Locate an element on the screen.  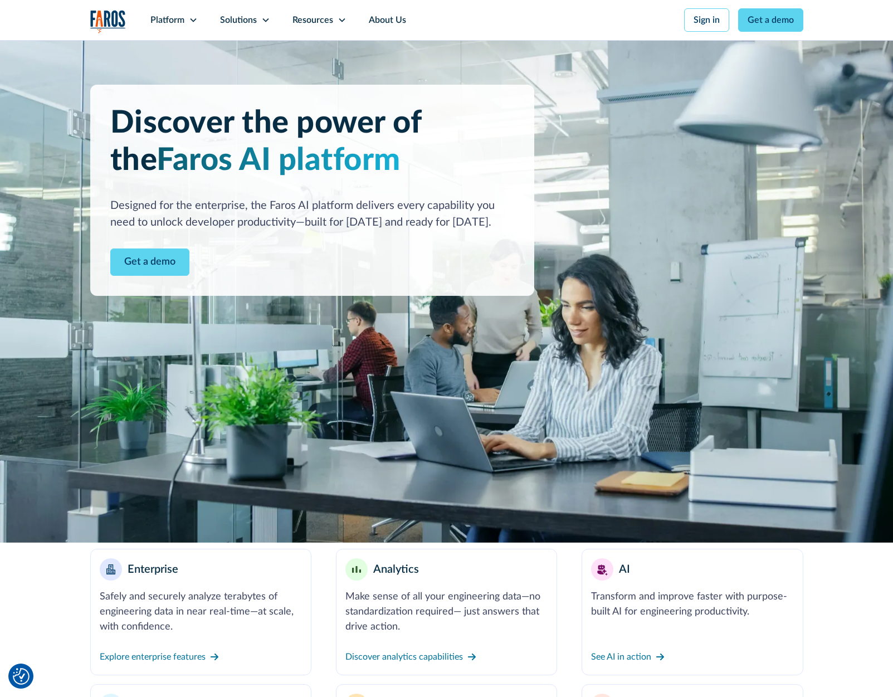
div: Solutions is located at coordinates (239, 20).